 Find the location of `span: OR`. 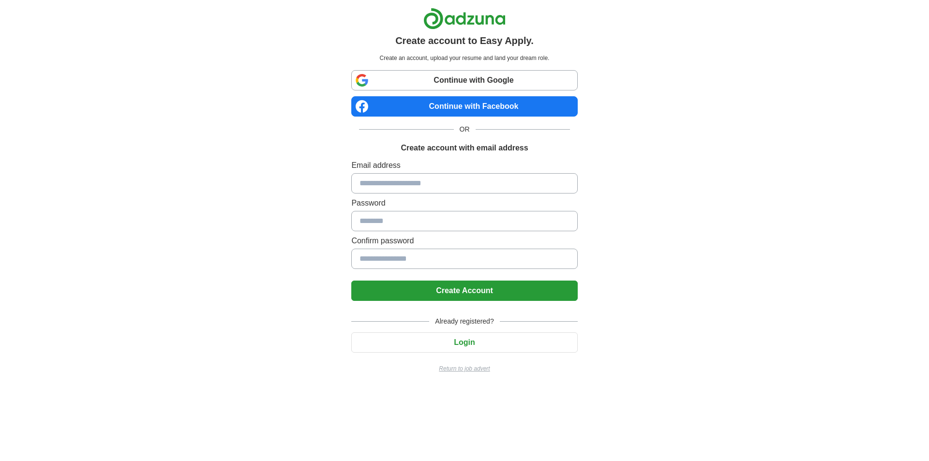

span: OR is located at coordinates (465, 129).